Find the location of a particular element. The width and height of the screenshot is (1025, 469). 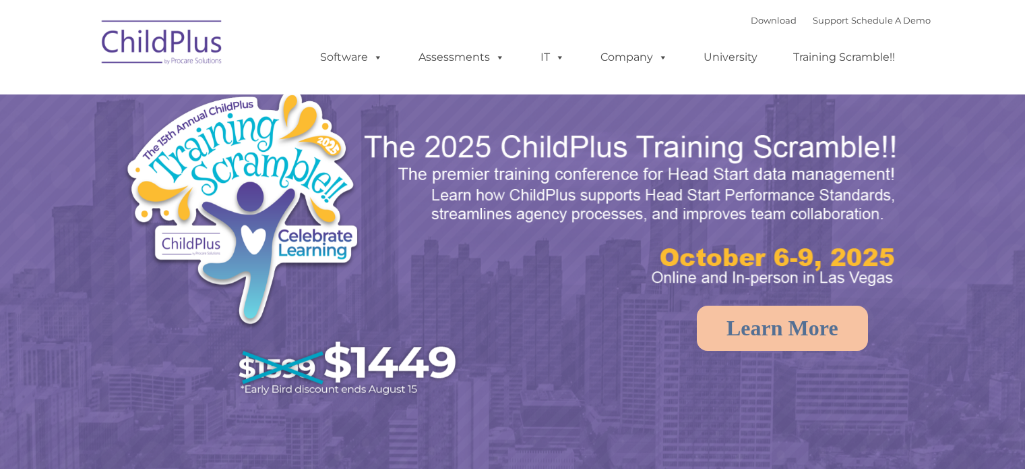

a: Learn More is located at coordinates (783, 328).